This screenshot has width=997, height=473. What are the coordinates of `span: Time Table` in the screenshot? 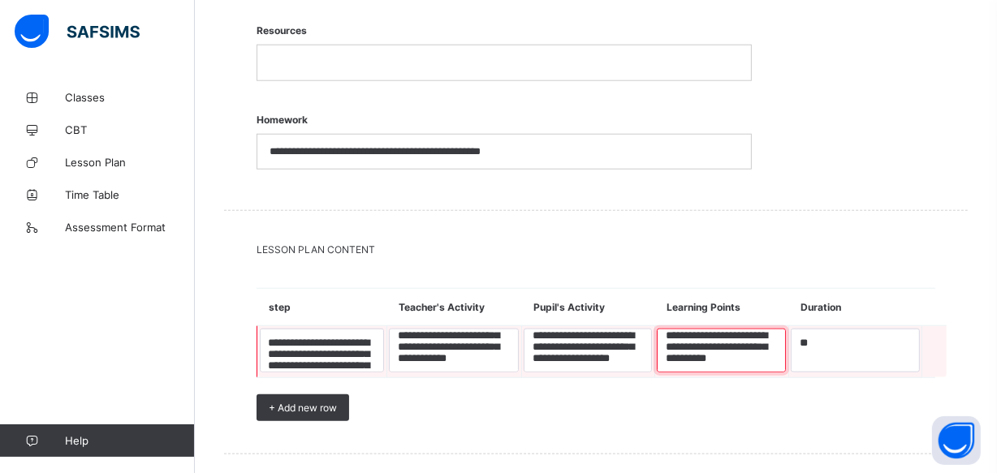 It's located at (130, 195).